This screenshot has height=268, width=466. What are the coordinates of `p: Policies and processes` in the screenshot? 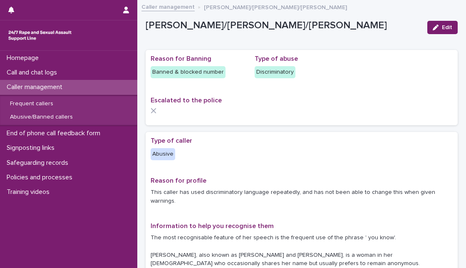 It's located at (41, 177).